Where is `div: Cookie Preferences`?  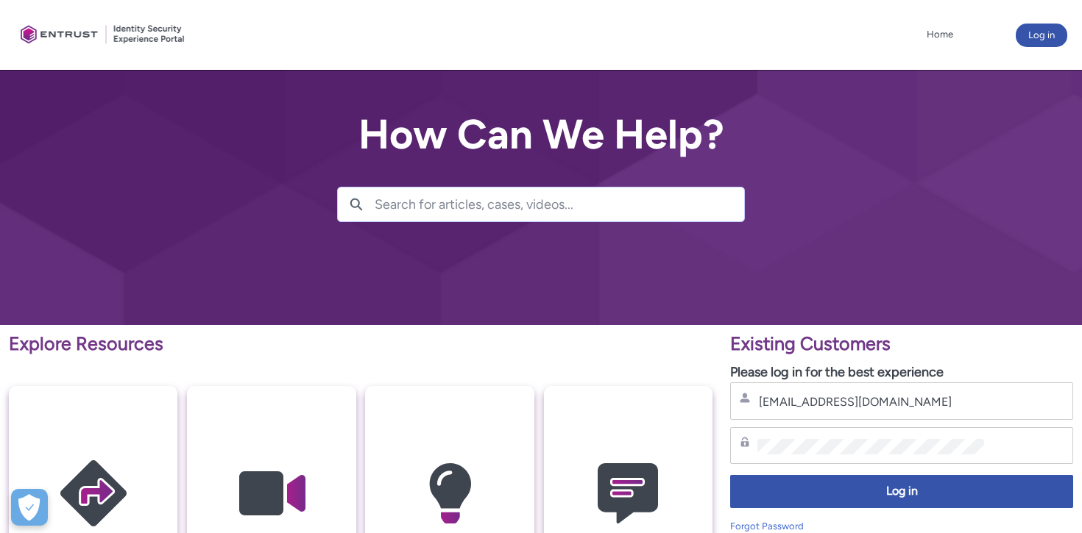
div: Cookie Preferences is located at coordinates (29, 508).